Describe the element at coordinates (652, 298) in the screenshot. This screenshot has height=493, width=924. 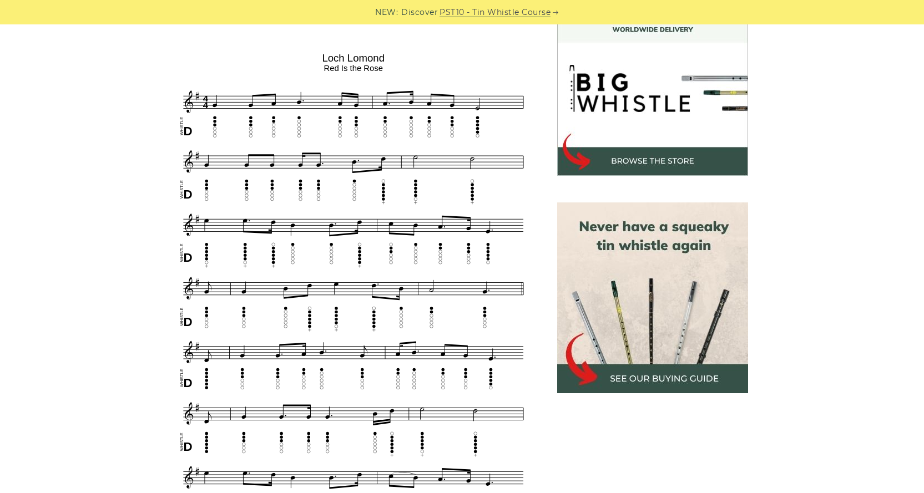
I see `img: tin whistle buying guide` at that location.